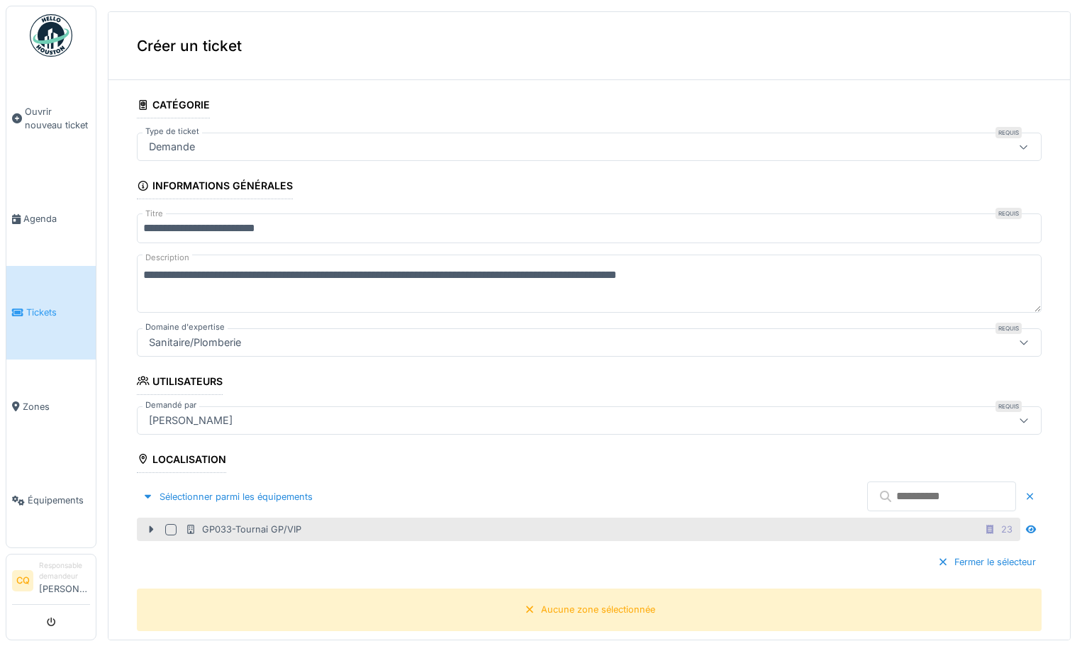 The height and width of the screenshot is (646, 1082). Describe the element at coordinates (171, 405) in the screenshot. I see `label: Demandé par` at that location.